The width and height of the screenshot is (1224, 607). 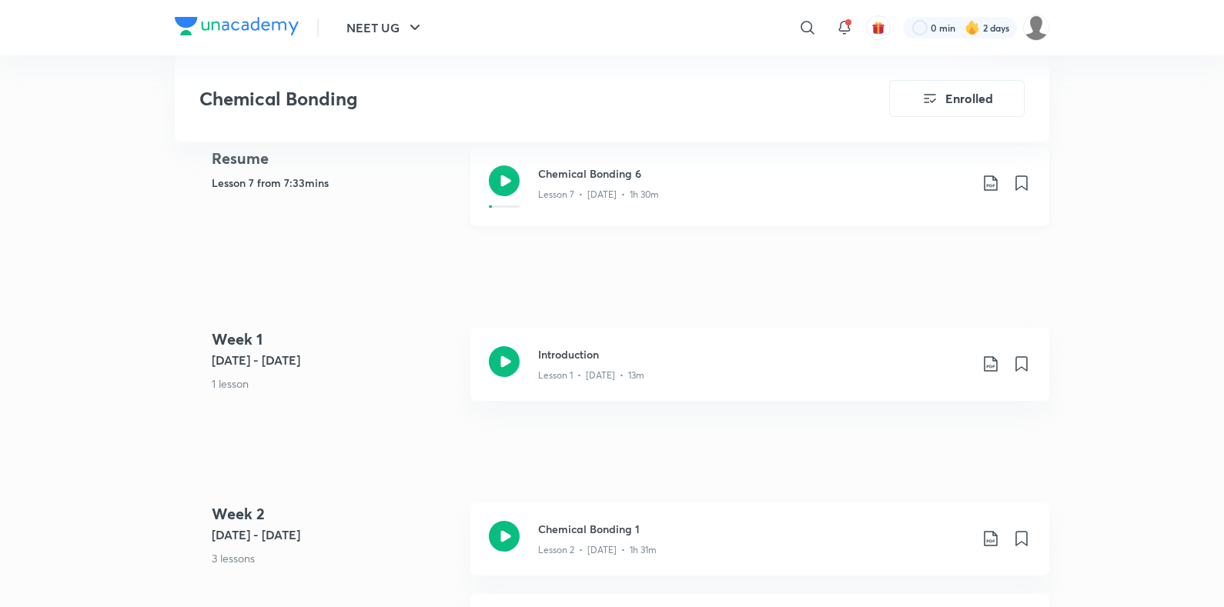 I want to click on button: NEET UG, so click(x=385, y=28).